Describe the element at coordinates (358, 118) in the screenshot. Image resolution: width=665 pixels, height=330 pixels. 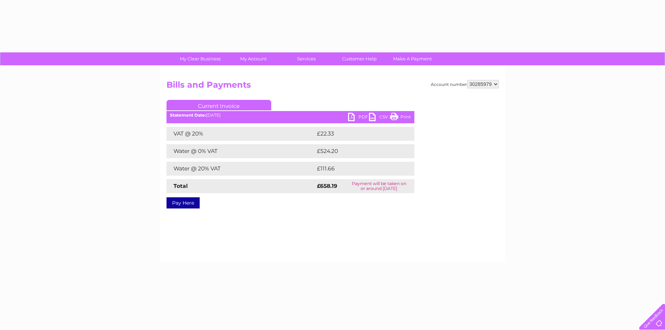
I see `a: PDF` at that location.